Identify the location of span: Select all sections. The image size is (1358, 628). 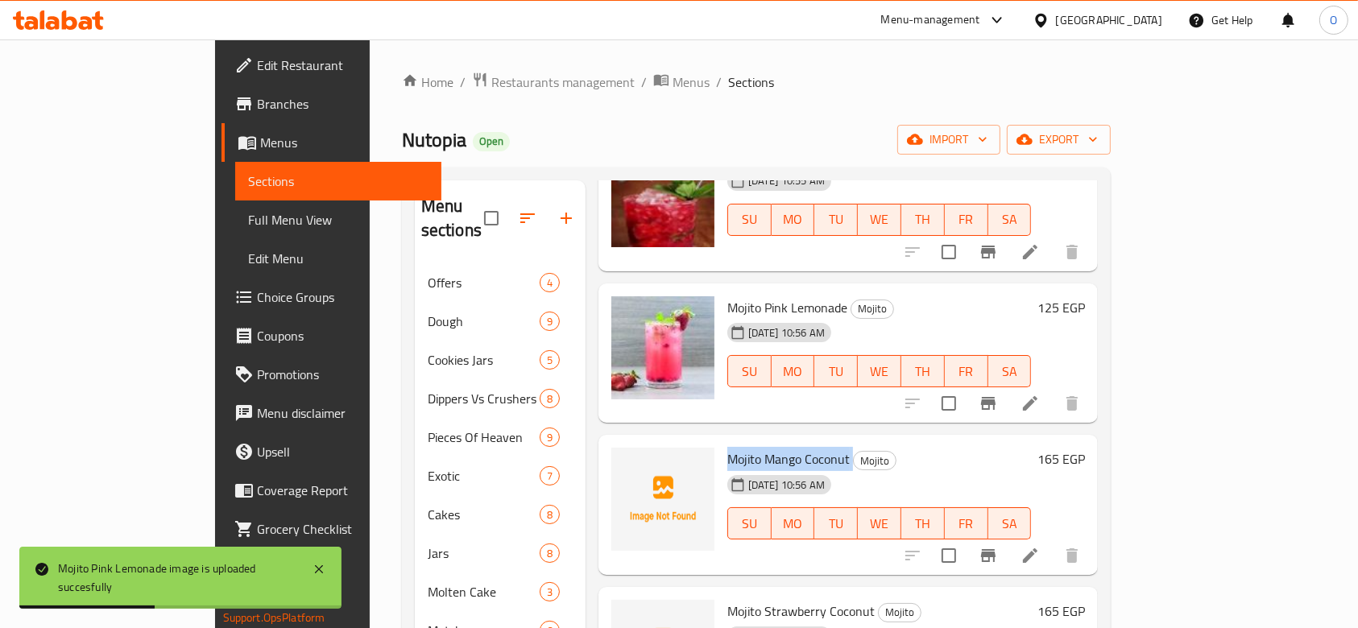
(491, 218).